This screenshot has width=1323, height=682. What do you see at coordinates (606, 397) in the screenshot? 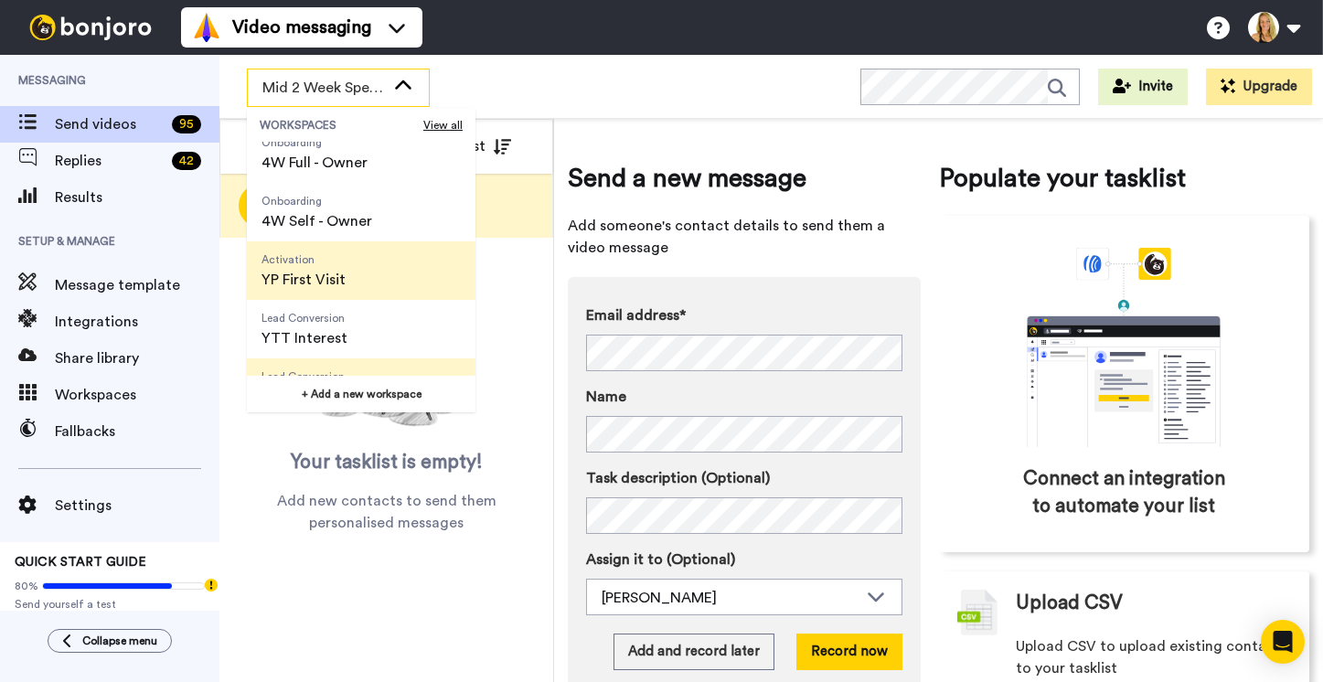
I see `span: Name` at bounding box center [606, 397].